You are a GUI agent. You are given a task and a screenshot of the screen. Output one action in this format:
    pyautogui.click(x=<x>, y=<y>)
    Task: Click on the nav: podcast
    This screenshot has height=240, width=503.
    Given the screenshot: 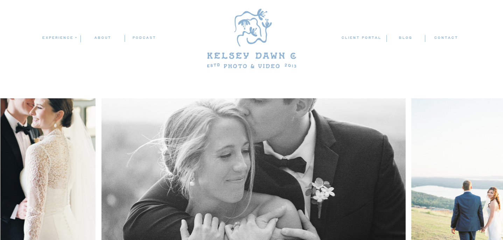 What is the action you would take?
    pyautogui.click(x=144, y=38)
    